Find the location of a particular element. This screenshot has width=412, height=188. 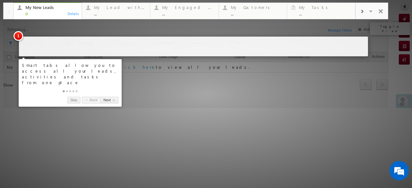

div: My Lead with Pending Tasks is located at coordinates (120, 7).